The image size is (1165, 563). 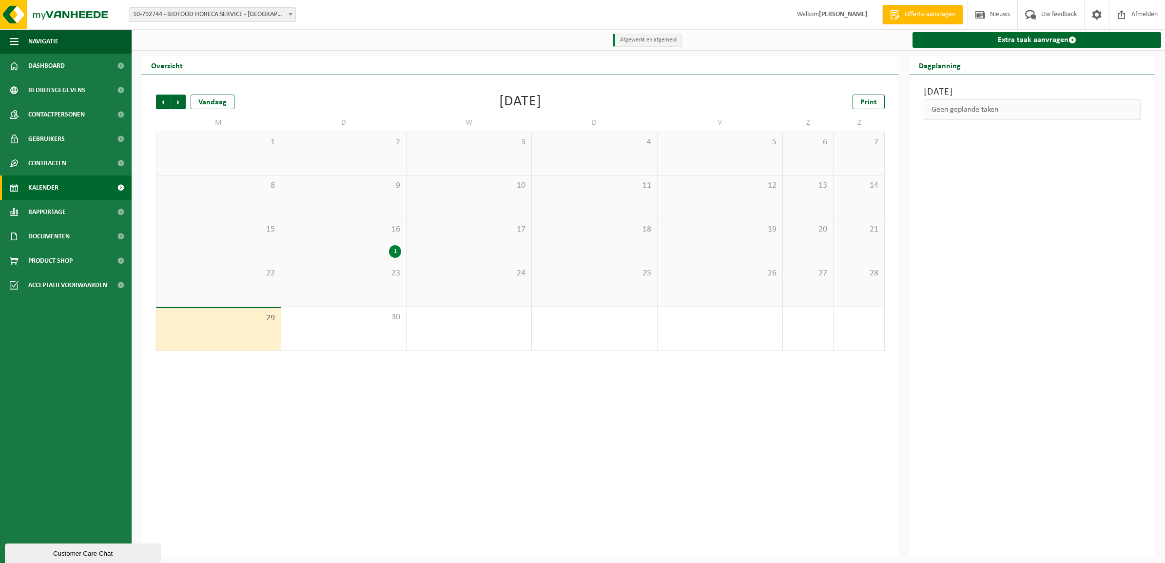 What do you see at coordinates (930, 15) in the screenshot?
I see `span: Offerte aanvragen` at bounding box center [930, 15].